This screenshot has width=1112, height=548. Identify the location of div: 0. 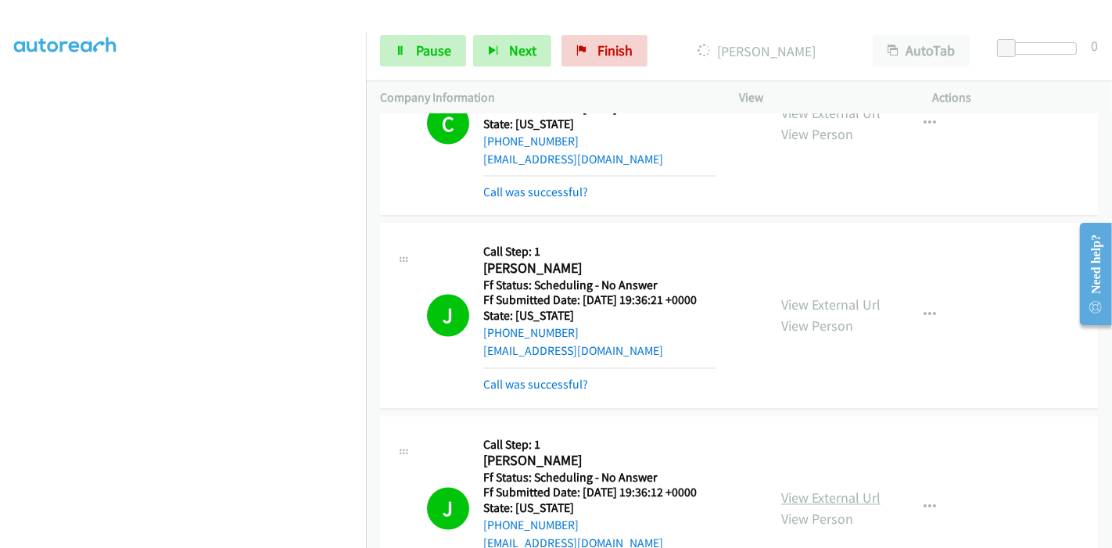
(1094, 45).